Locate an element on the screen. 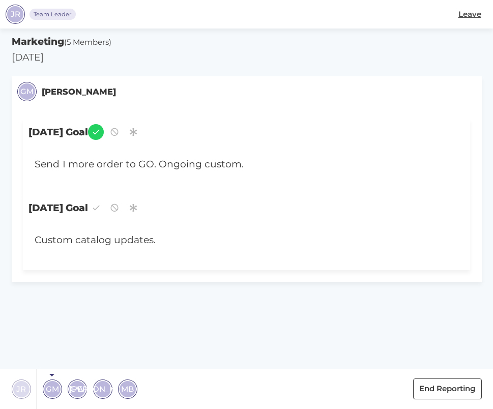 This screenshot has height=409, width=493. h5: Marketing is located at coordinates (247, 42).